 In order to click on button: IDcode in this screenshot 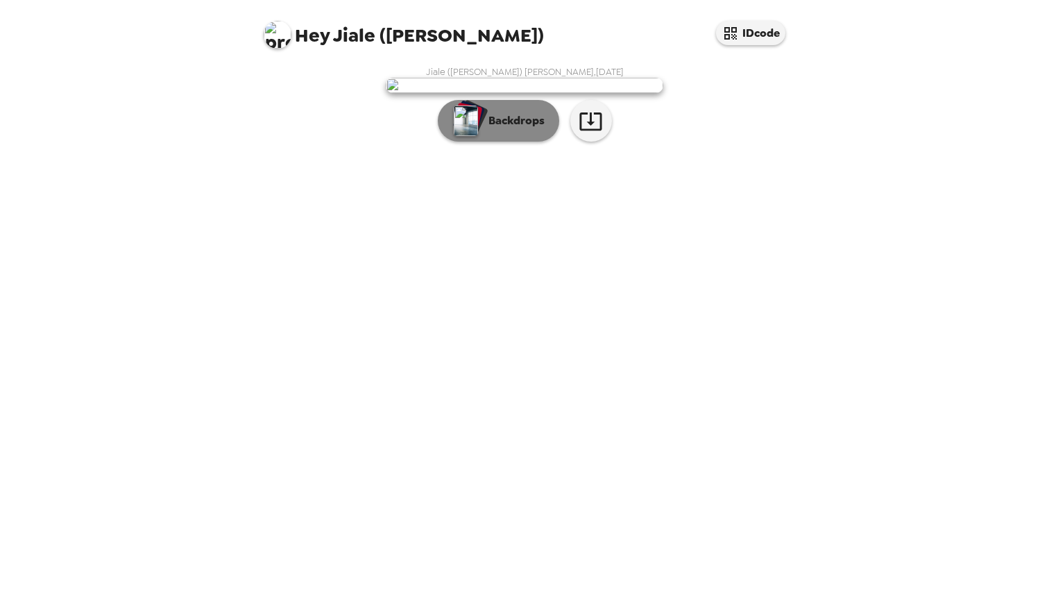, I will do `click(751, 33)`.